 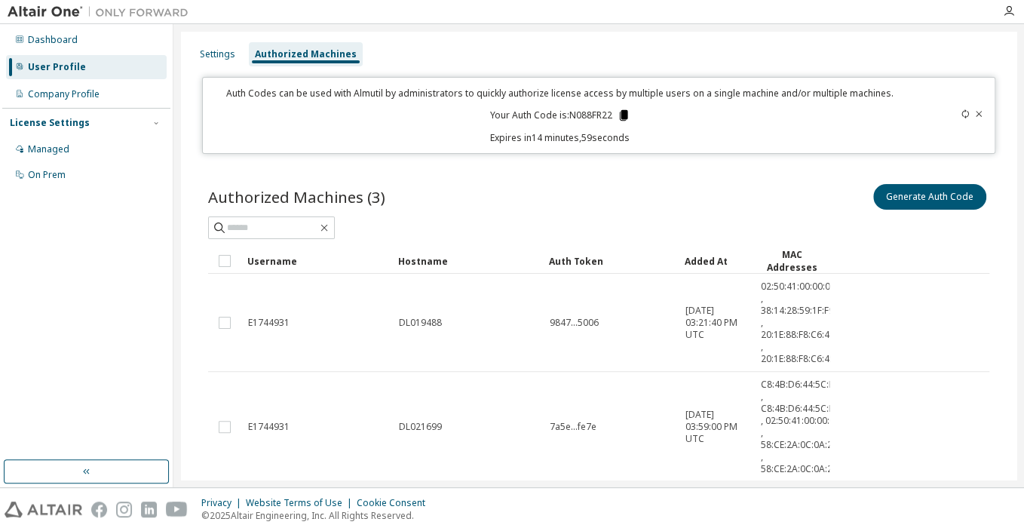 I want to click on img: linkedin.svg, so click(x=149, y=509).